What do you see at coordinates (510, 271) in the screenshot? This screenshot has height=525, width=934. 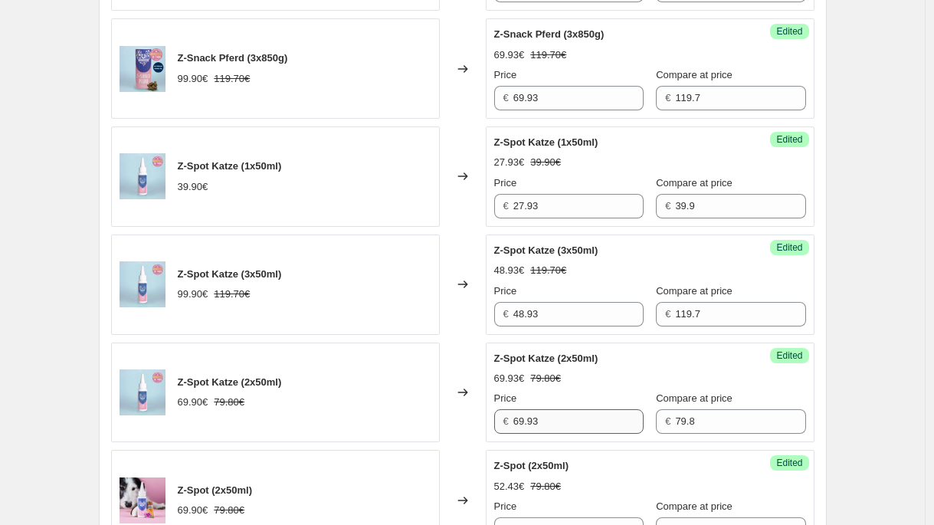 I see `div: 48.93€` at bounding box center [510, 271].